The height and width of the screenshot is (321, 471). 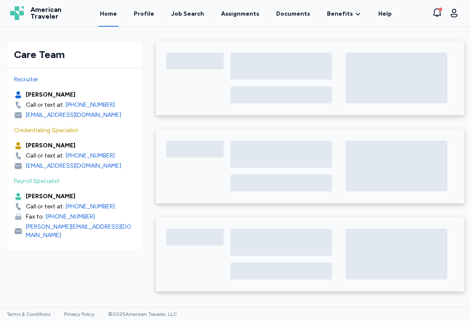 I want to click on a: Home, so click(x=108, y=14).